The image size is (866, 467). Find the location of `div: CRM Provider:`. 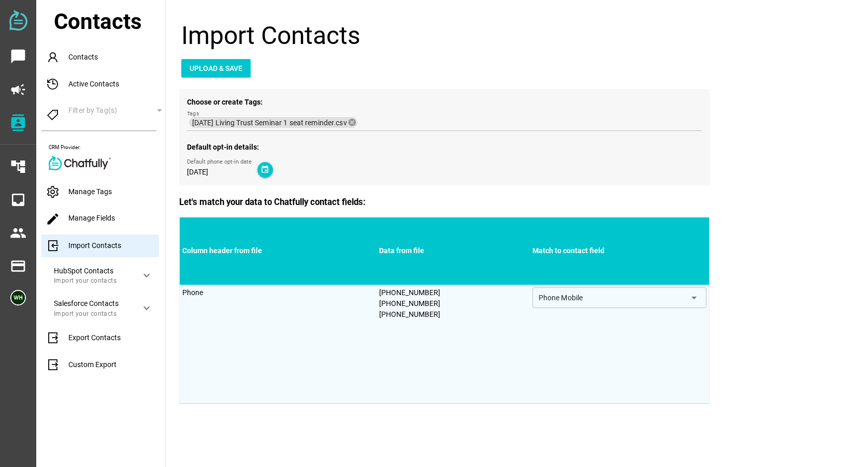

div: CRM Provider: is located at coordinates (107, 148).